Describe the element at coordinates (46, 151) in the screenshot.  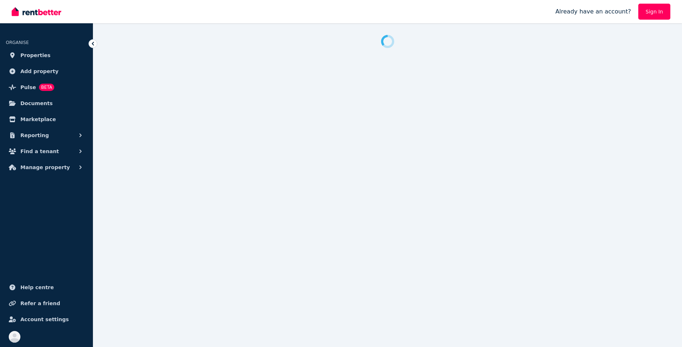
I see `button: Find a tenant` at that location.